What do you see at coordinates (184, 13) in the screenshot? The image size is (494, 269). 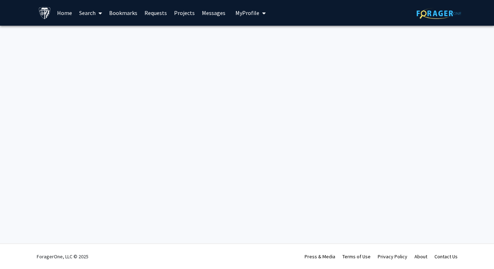 I see `a: Projects` at bounding box center [184, 13].